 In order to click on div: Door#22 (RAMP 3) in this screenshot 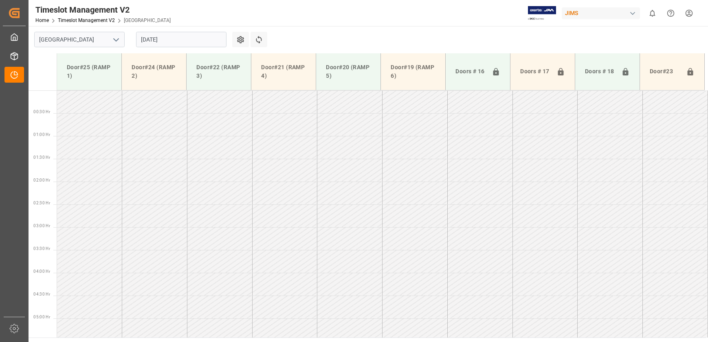, I will do `click(219, 72)`.